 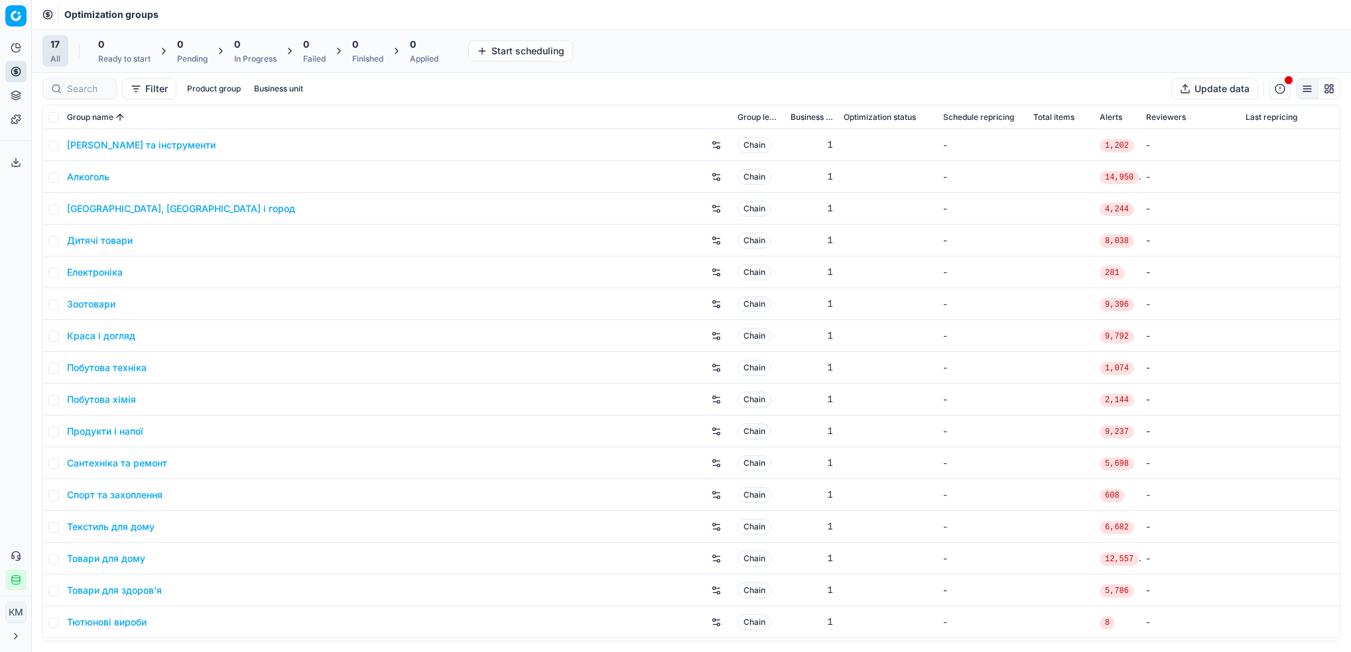 I want to click on span: 5,786, so click(x=1117, y=591).